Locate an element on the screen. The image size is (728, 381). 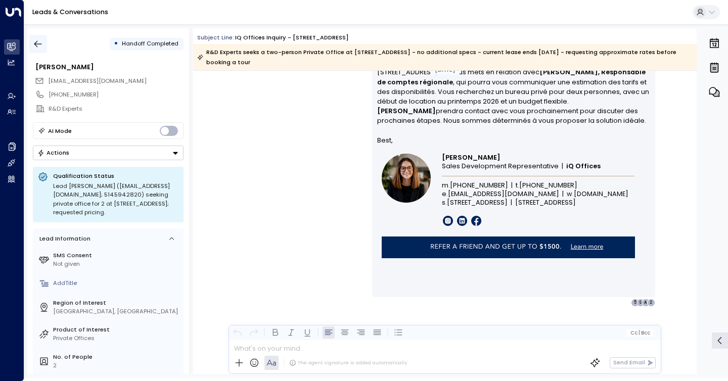
span: Subject Line: is located at coordinates (215, 37).